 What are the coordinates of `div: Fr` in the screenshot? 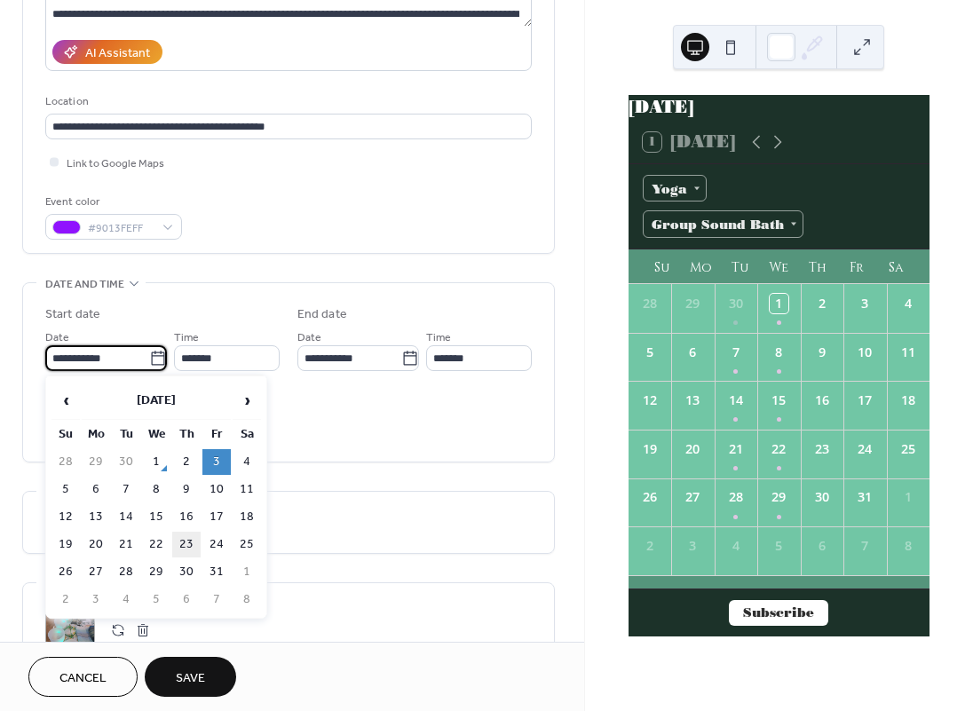 It's located at (857, 267).